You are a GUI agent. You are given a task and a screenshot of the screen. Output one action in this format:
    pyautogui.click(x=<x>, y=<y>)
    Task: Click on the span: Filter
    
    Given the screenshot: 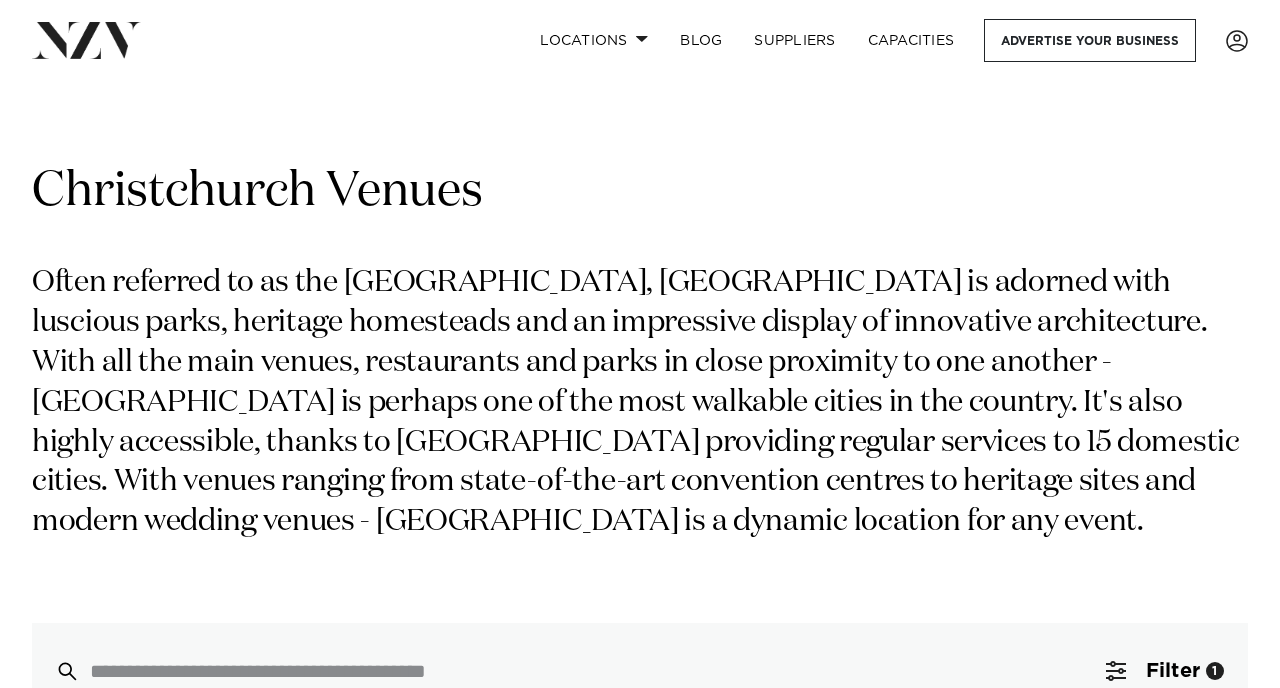 What is the action you would take?
    pyautogui.click(x=1173, y=671)
    